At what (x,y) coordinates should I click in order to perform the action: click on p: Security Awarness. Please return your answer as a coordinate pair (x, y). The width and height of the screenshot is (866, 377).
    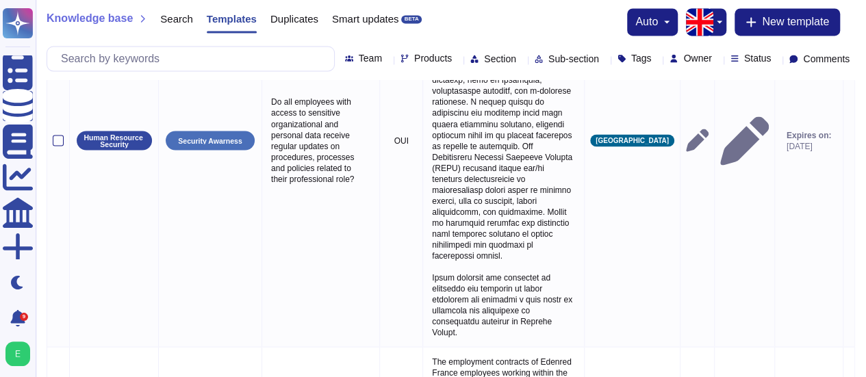
    Looking at the image, I should click on (210, 140).